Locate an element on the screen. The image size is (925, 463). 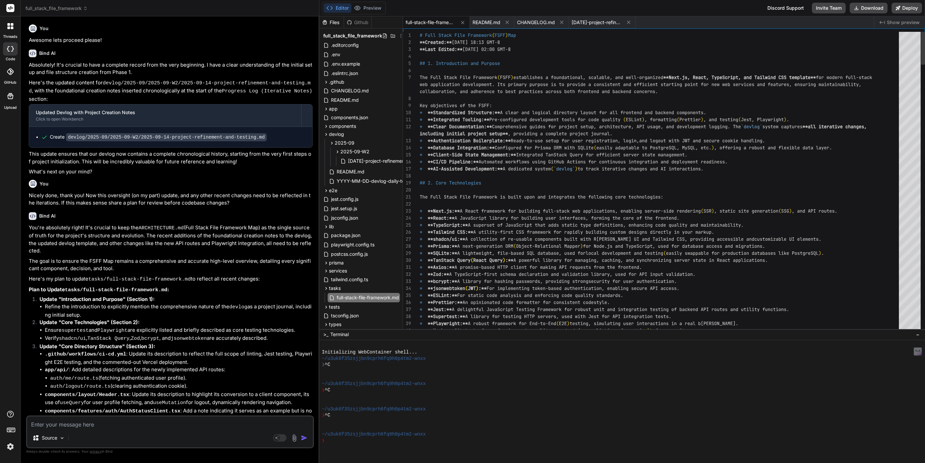
div: 40 is located at coordinates (407, 330).